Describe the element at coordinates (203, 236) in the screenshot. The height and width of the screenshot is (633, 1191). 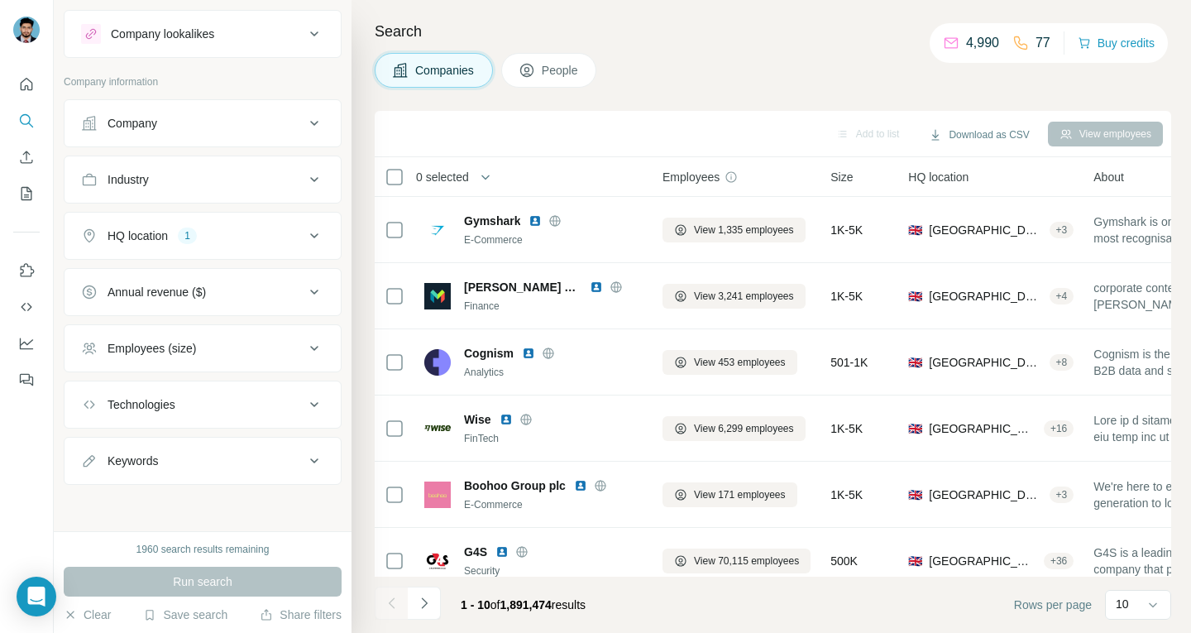
I see `button: HQ location1` at that location.